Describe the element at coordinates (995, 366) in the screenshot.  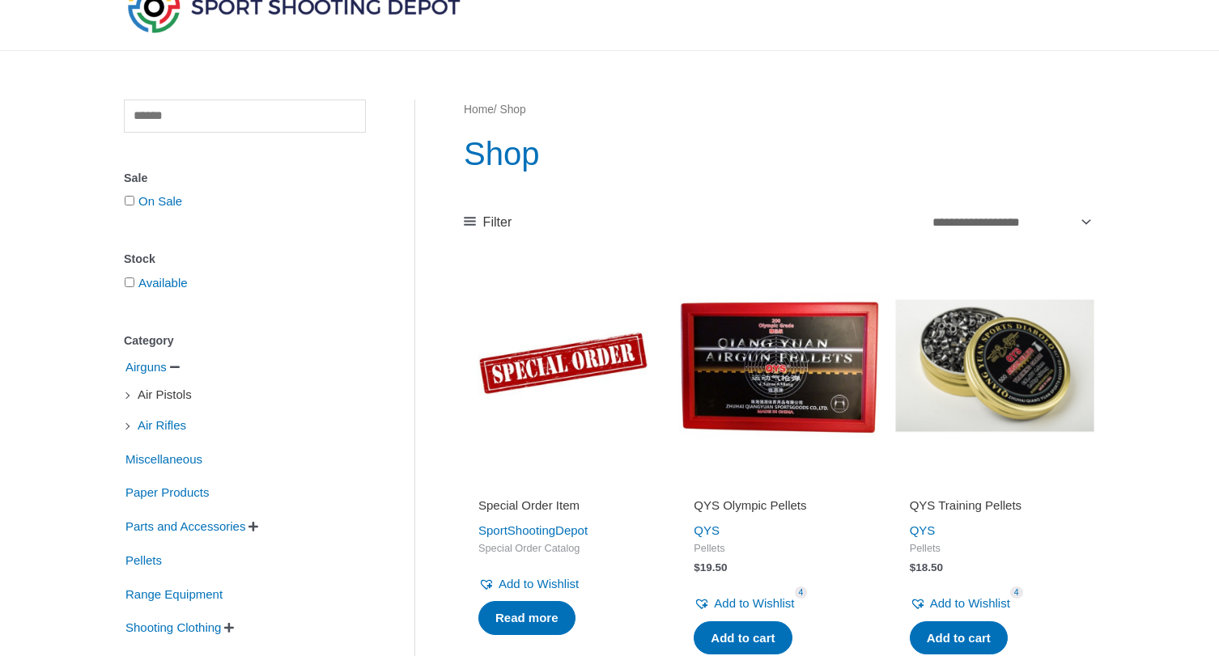
I see `img: QYS Training Pellets` at that location.